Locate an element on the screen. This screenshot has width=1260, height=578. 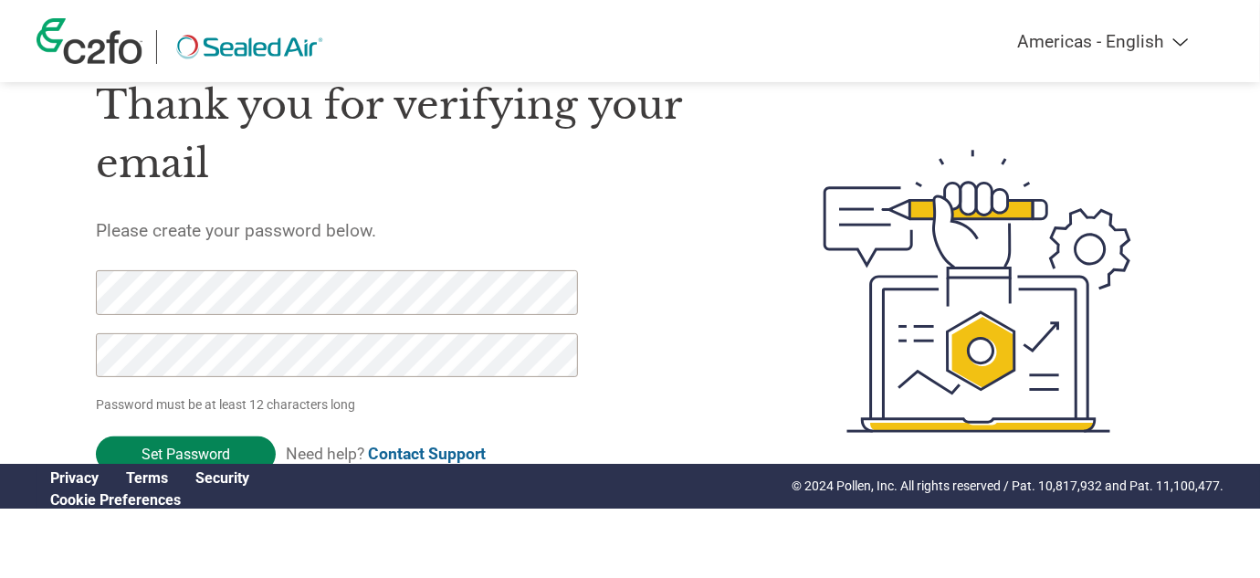
div: Open Cookie Preferences Modal is located at coordinates (150, 499).